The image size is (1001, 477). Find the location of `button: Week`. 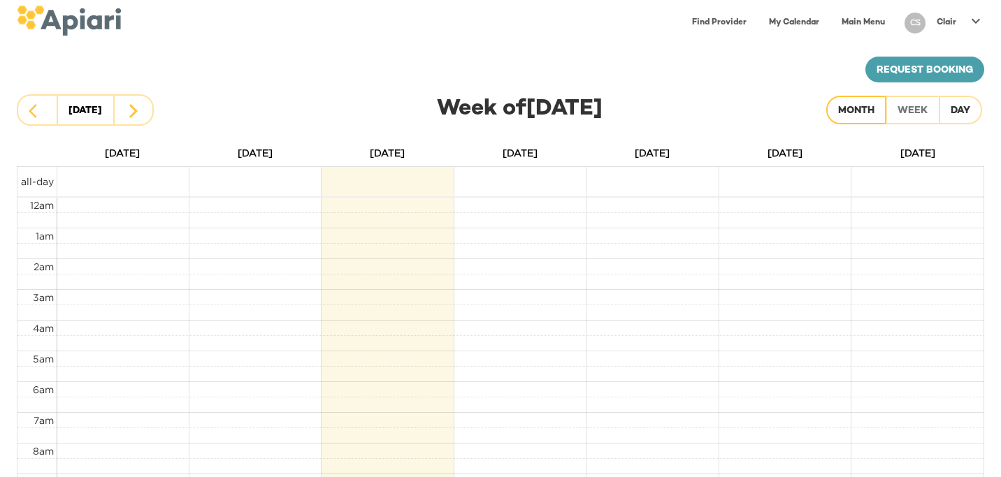

button: Week is located at coordinates (912, 110).